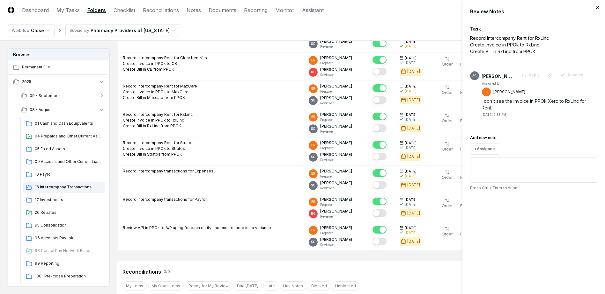 The height and width of the screenshot is (294, 605). What do you see at coordinates (503, 83) in the screenshot?
I see `td: Assigned to:` at bounding box center [503, 83].